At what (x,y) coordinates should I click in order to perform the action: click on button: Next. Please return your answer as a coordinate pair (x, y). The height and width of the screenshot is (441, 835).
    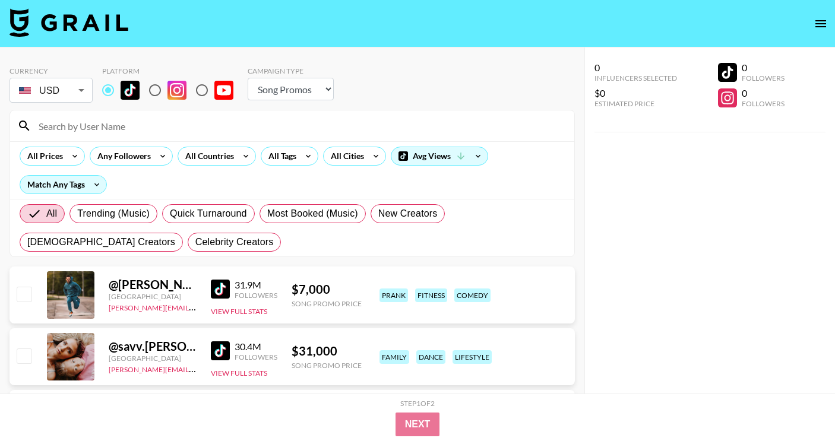
    Looking at the image, I should click on (417, 425).